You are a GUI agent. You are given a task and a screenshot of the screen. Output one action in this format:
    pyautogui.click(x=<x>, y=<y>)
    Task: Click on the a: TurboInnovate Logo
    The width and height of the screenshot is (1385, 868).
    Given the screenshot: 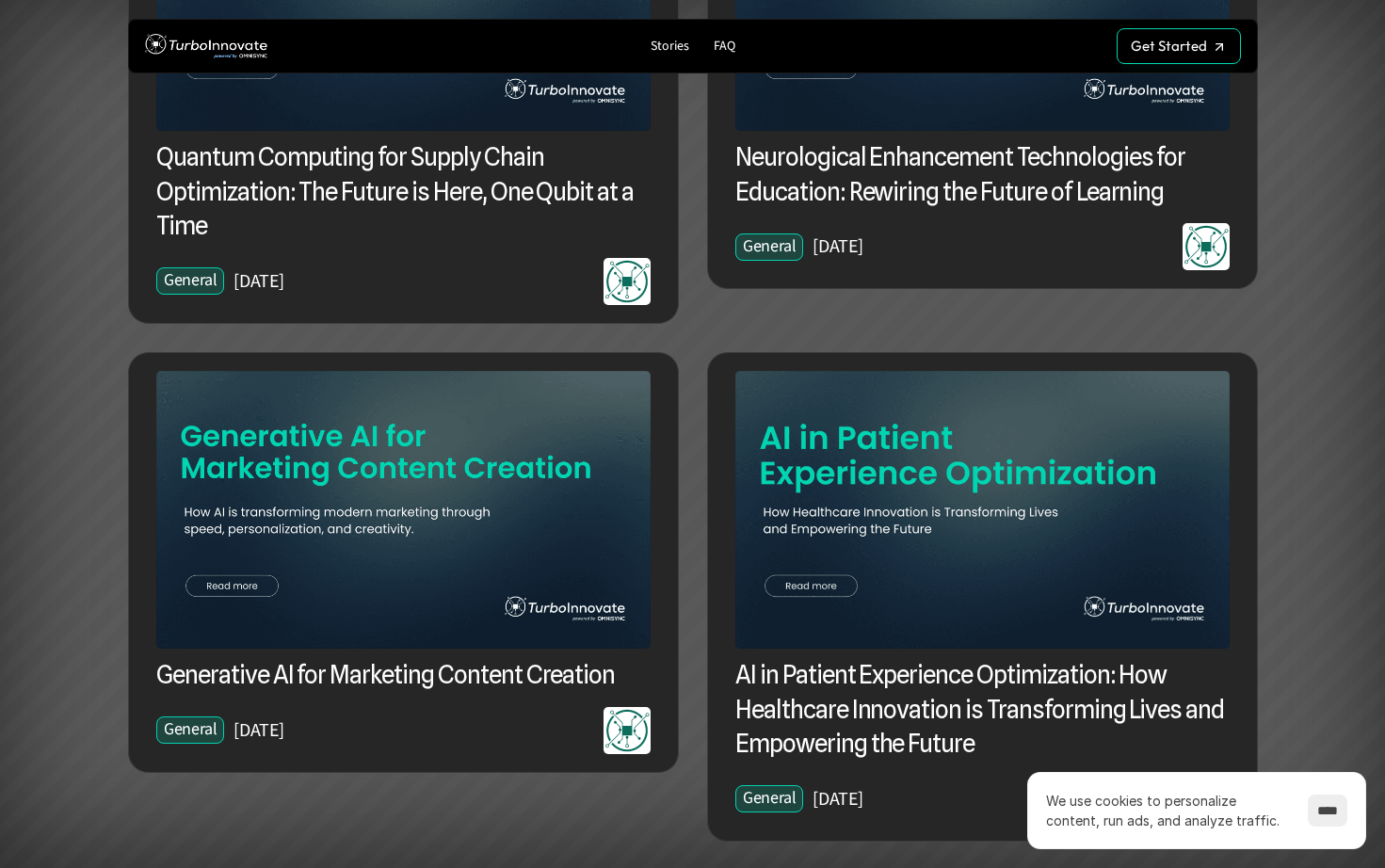 What is the action you would take?
    pyautogui.click(x=206, y=46)
    